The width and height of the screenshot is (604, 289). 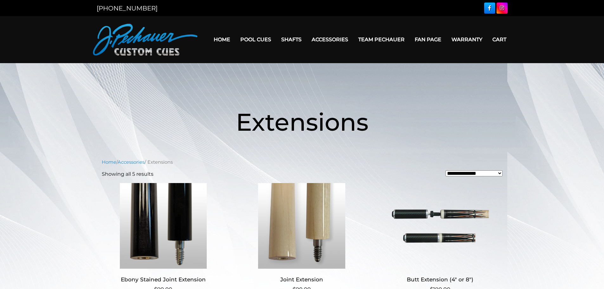 What do you see at coordinates (474, 173) in the screenshot?
I see `select: Shop order` at bounding box center [474, 173].